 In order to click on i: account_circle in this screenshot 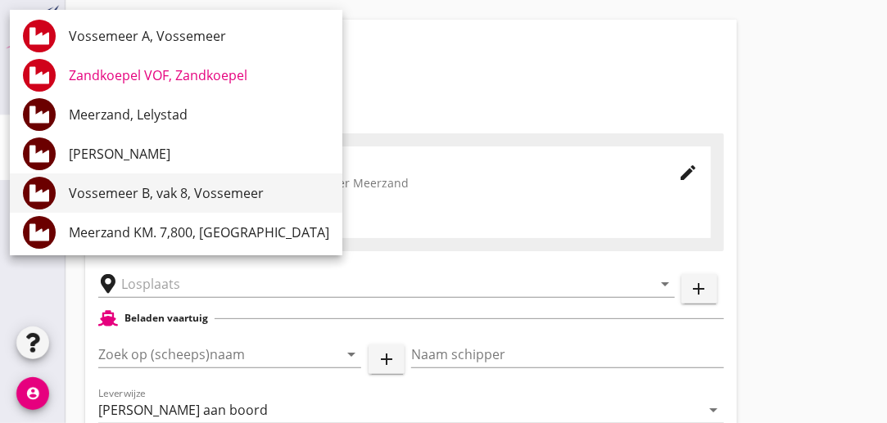, I will do `click(33, 394)`.